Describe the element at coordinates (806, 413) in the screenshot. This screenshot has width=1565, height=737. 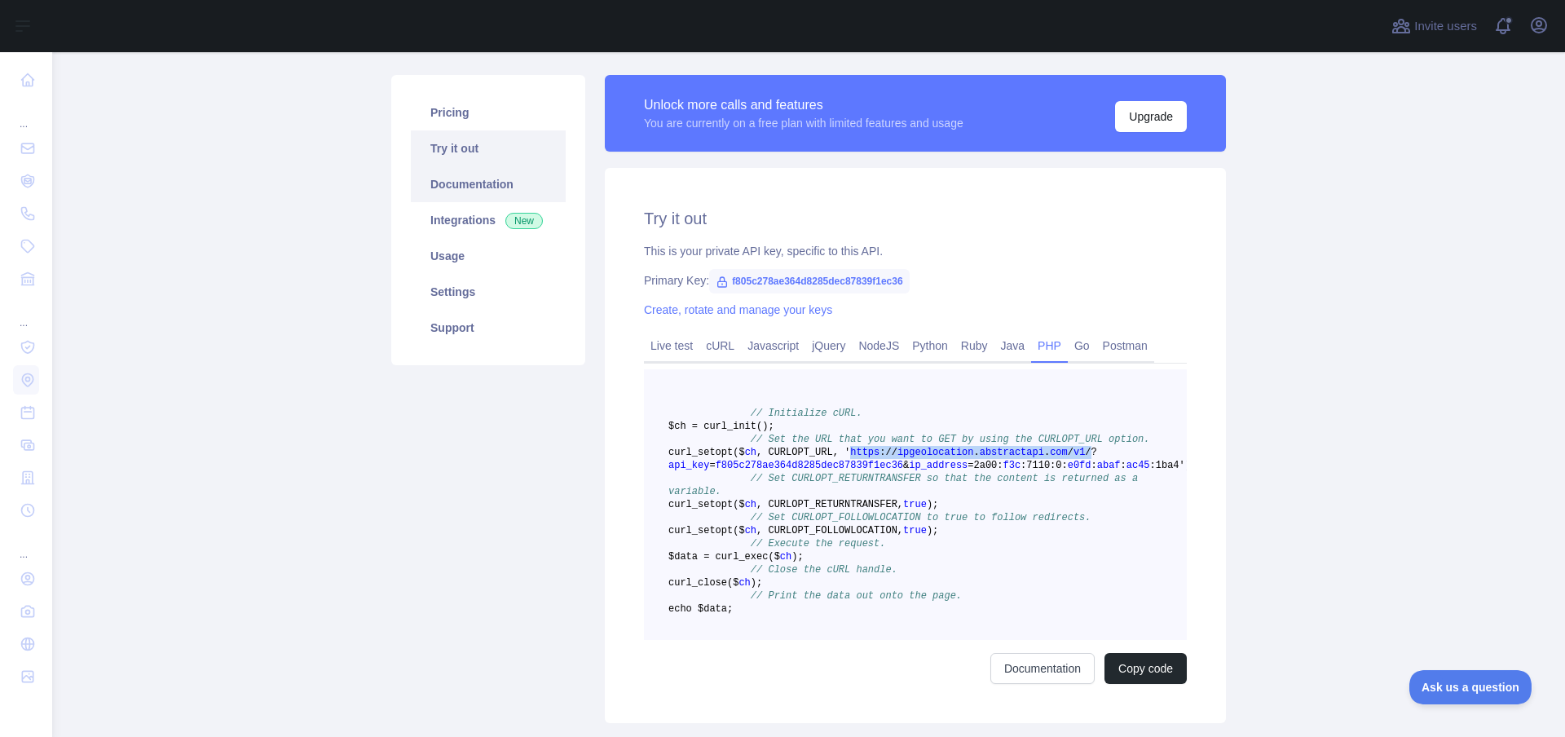
I see `span: // Initialize cURL.` at that location.